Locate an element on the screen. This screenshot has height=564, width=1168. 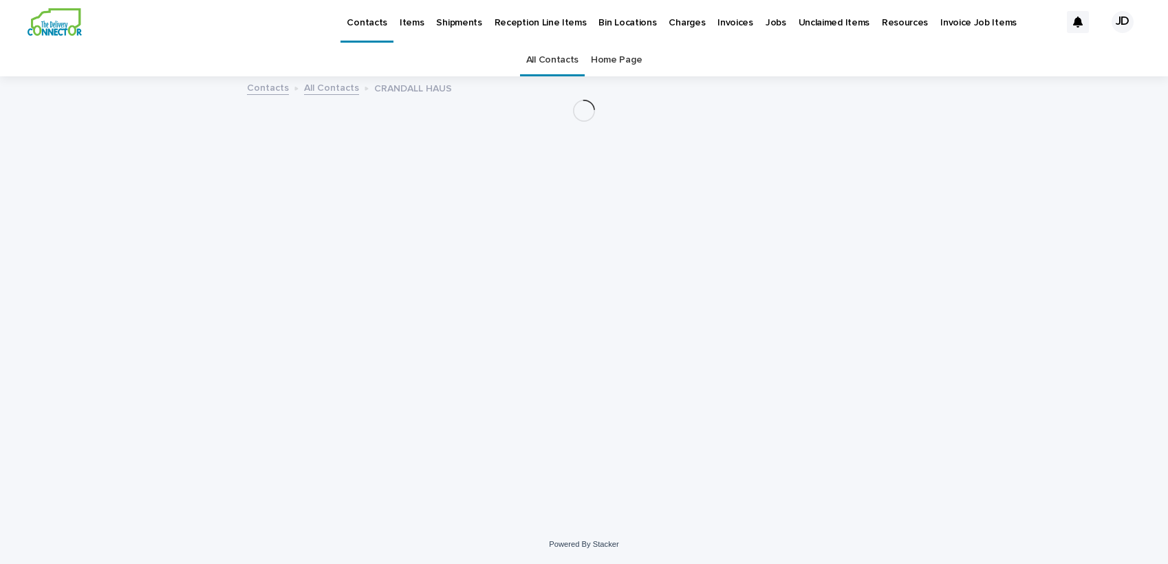
a: Contacts is located at coordinates (268, 87).